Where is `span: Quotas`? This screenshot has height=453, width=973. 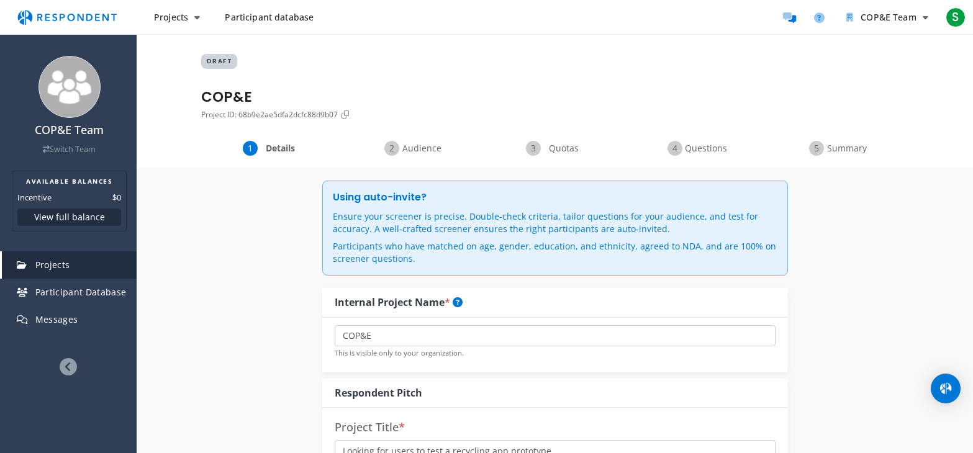 span: Quotas is located at coordinates (564, 148).